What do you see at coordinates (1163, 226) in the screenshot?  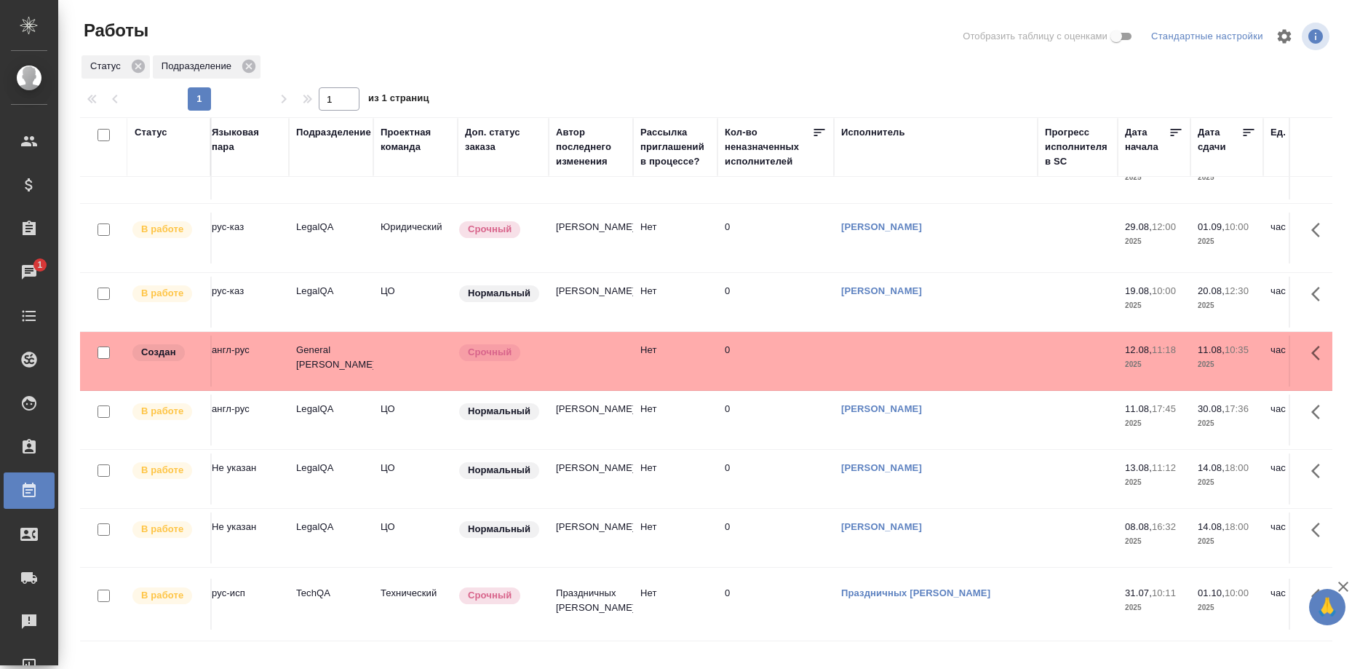 I see `p: 12:00` at bounding box center [1163, 226].